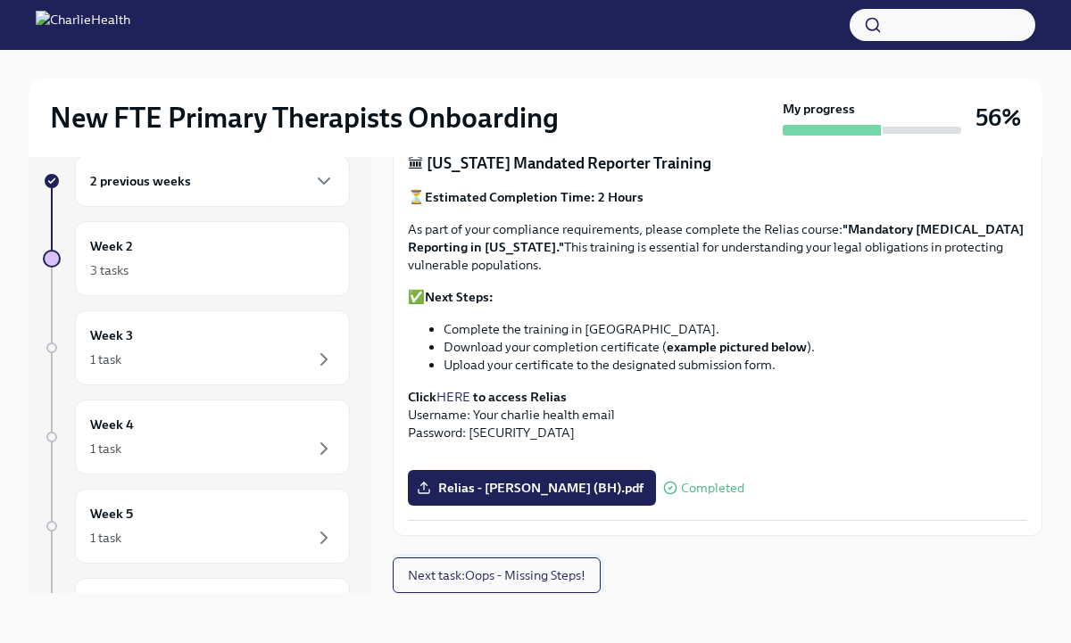 The width and height of the screenshot is (1071, 643). Describe the element at coordinates (140, 181) in the screenshot. I see `h6: 2 previous weeks` at that location.